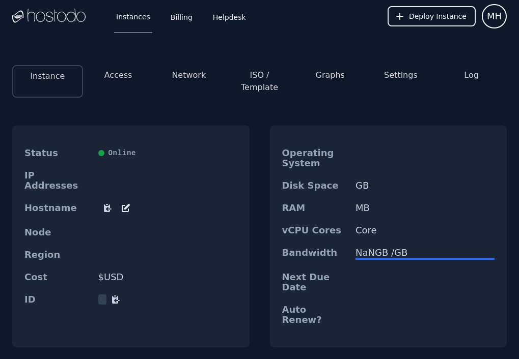 The image size is (519, 359). What do you see at coordinates (118, 75) in the screenshot?
I see `button: Access` at bounding box center [118, 75].